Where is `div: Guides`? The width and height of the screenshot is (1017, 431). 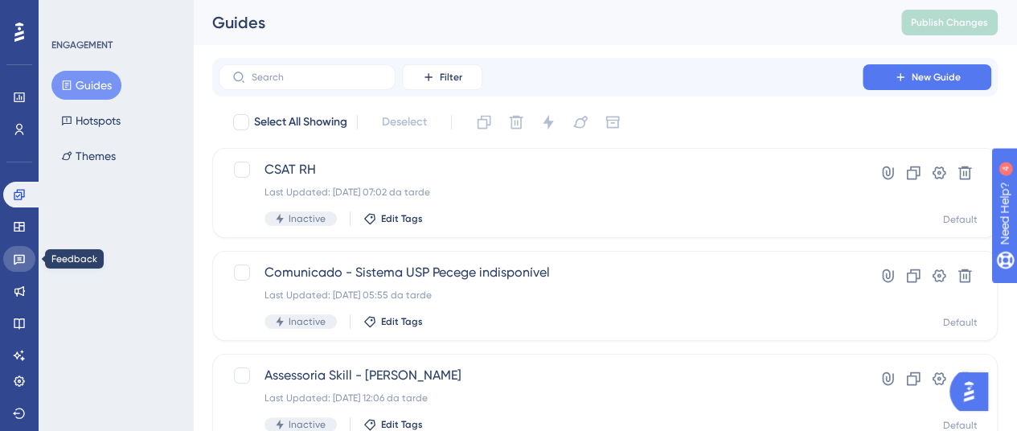
div: Guides is located at coordinates (536, 23).